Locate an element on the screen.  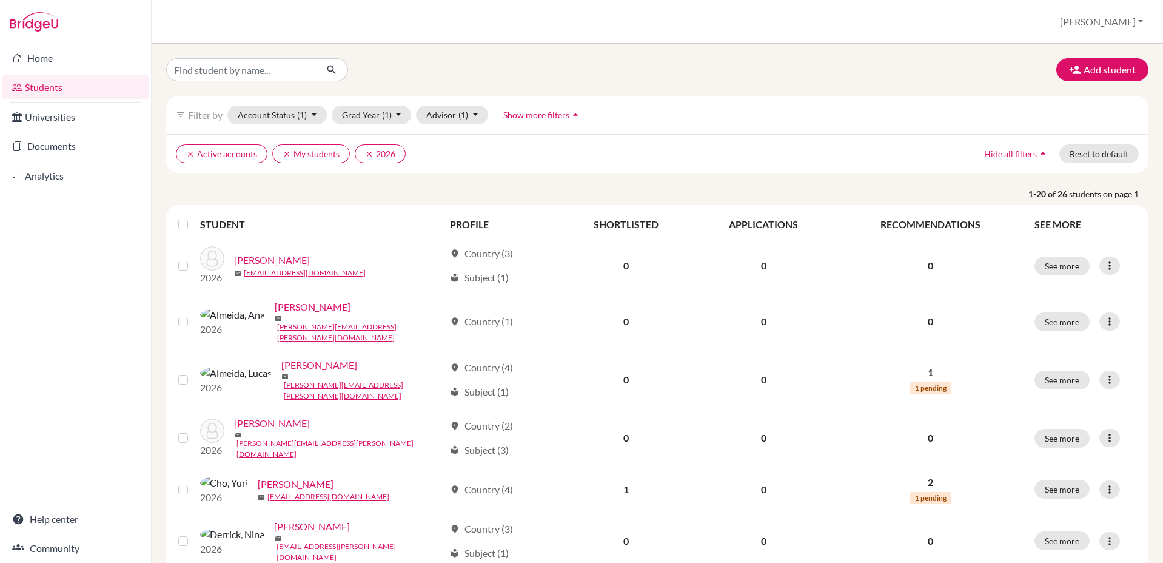
button: Add student is located at coordinates (1103, 70).